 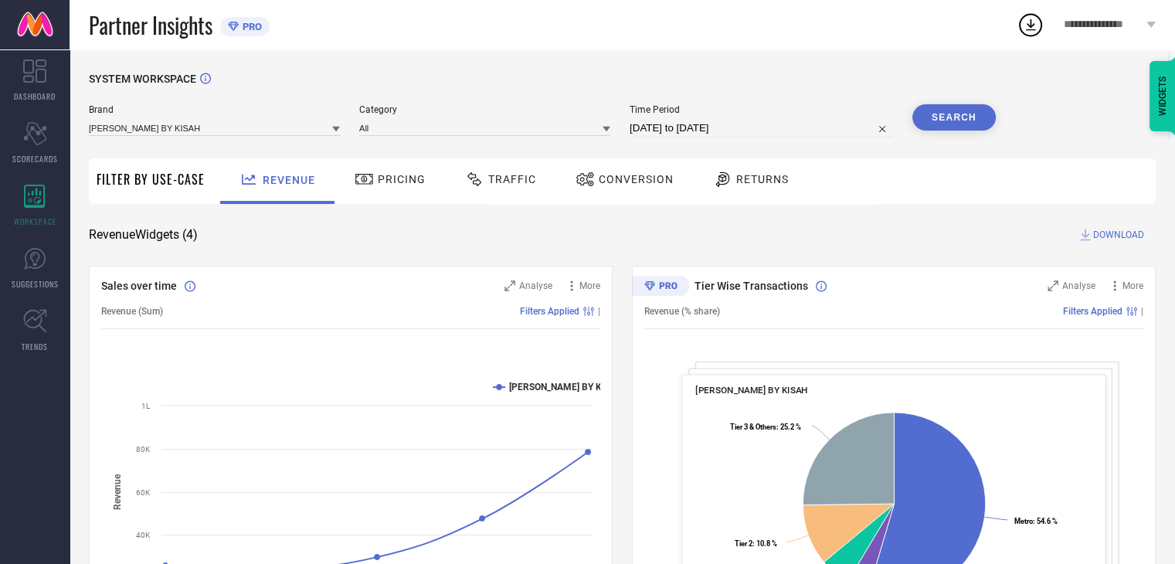 What do you see at coordinates (139, 286) in the screenshot?
I see `span: Sales over time` at bounding box center [139, 286].